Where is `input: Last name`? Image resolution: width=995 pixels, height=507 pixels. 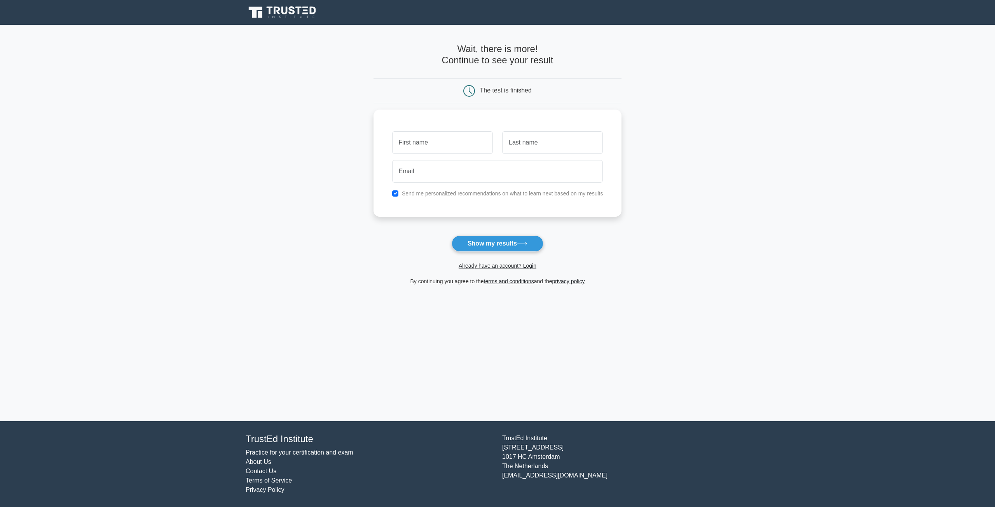
input: Last name is located at coordinates (552, 143).